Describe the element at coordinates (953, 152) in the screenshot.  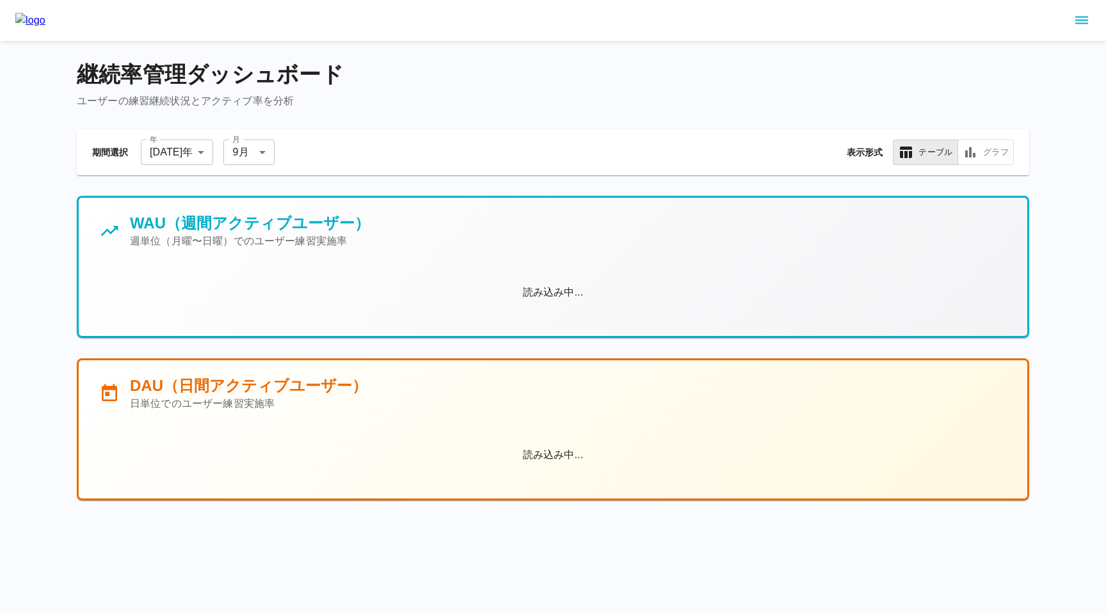
I see `div: 表示形式` at that location.